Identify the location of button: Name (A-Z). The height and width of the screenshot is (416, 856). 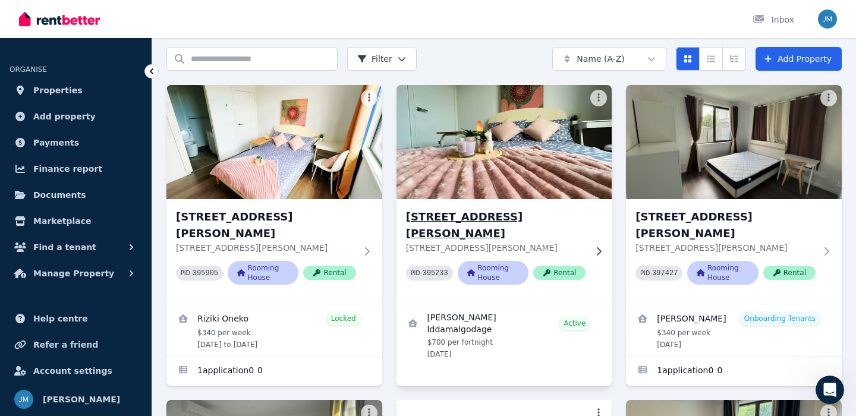
(609, 59).